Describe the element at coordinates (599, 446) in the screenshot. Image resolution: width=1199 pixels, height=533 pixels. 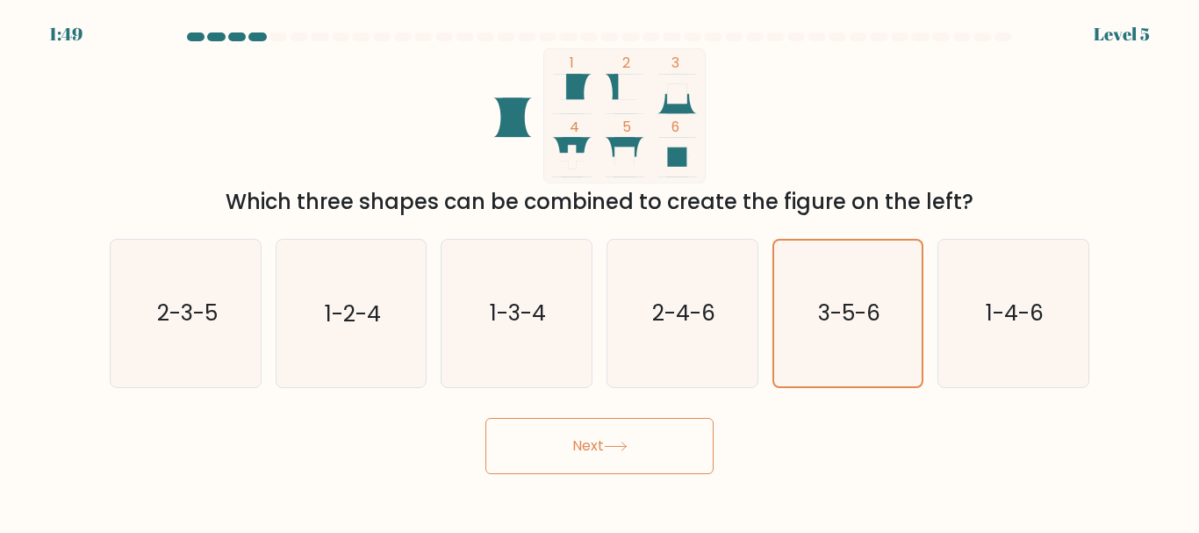
I see `button: Next` at that location.